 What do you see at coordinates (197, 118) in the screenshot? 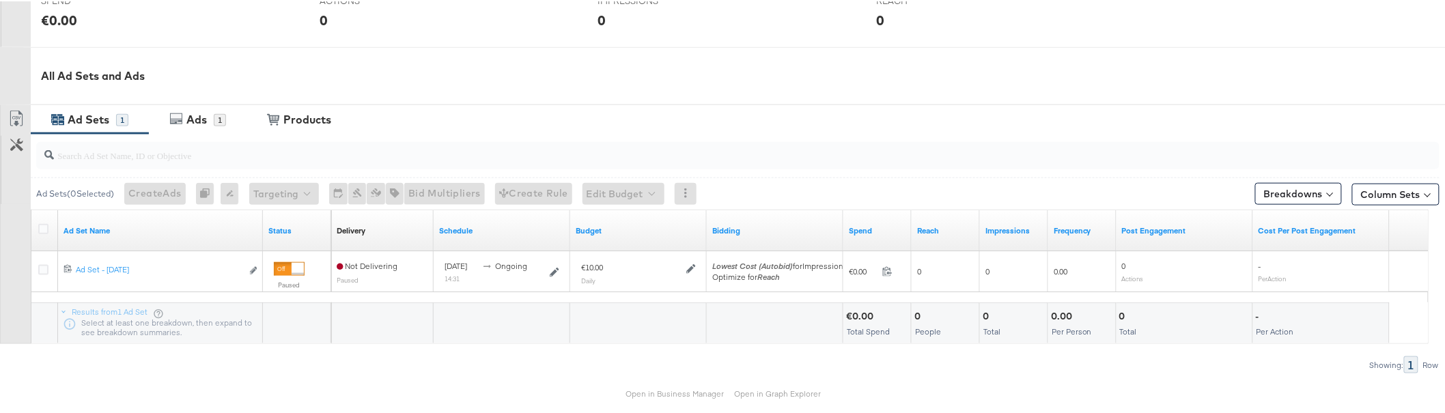
I see `div: Ads` at bounding box center [197, 118].